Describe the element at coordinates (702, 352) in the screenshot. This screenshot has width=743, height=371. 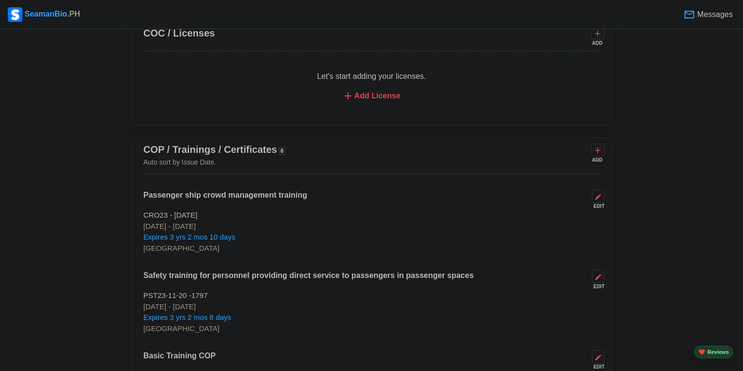
I see `span: heart` at that location.